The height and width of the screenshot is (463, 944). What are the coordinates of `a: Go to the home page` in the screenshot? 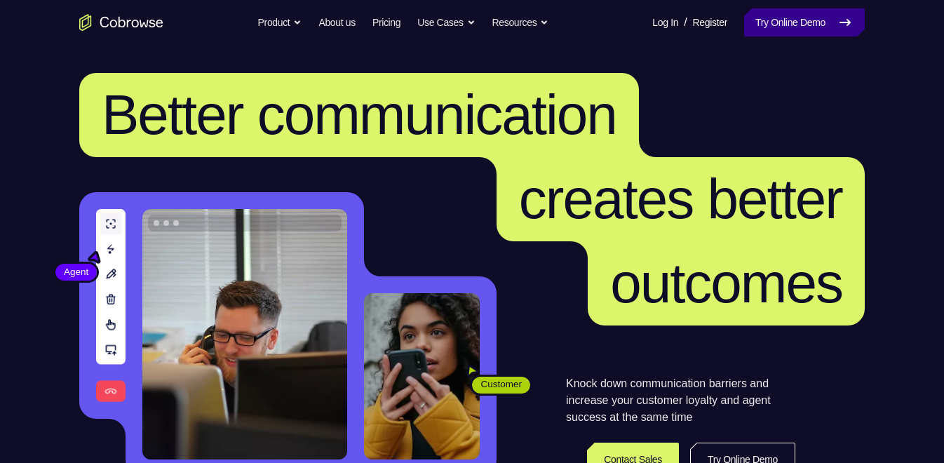 It's located at (121, 22).